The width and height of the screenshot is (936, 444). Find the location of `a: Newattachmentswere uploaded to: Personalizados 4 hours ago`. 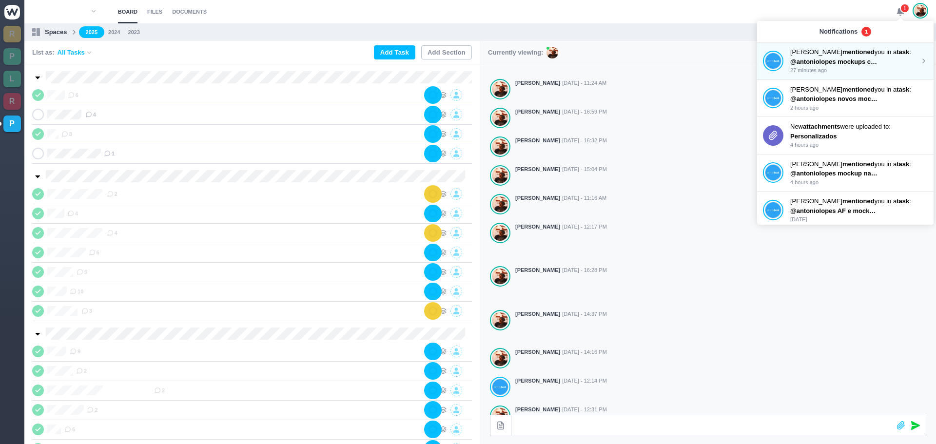

a: Newattachmentswere uploaded to: Personalizados 4 hours ago is located at coordinates (845, 136).